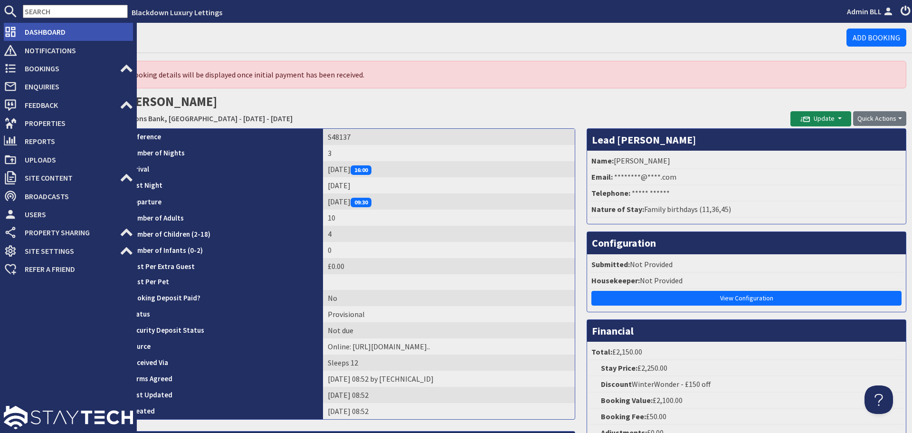 This screenshot has height=433, width=912. What do you see at coordinates (68, 196) in the screenshot?
I see `a: Broadcasts` at bounding box center [68, 196].